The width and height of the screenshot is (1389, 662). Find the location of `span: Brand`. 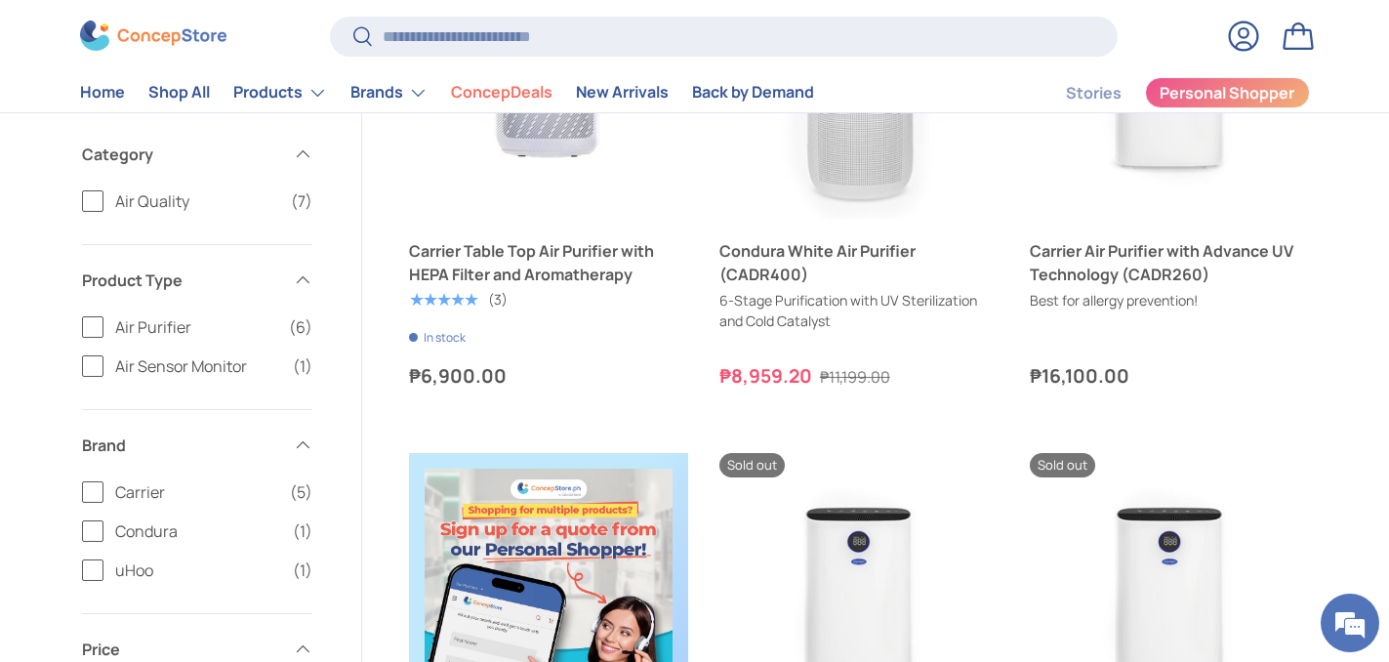

span: Brand is located at coordinates (182, 445).